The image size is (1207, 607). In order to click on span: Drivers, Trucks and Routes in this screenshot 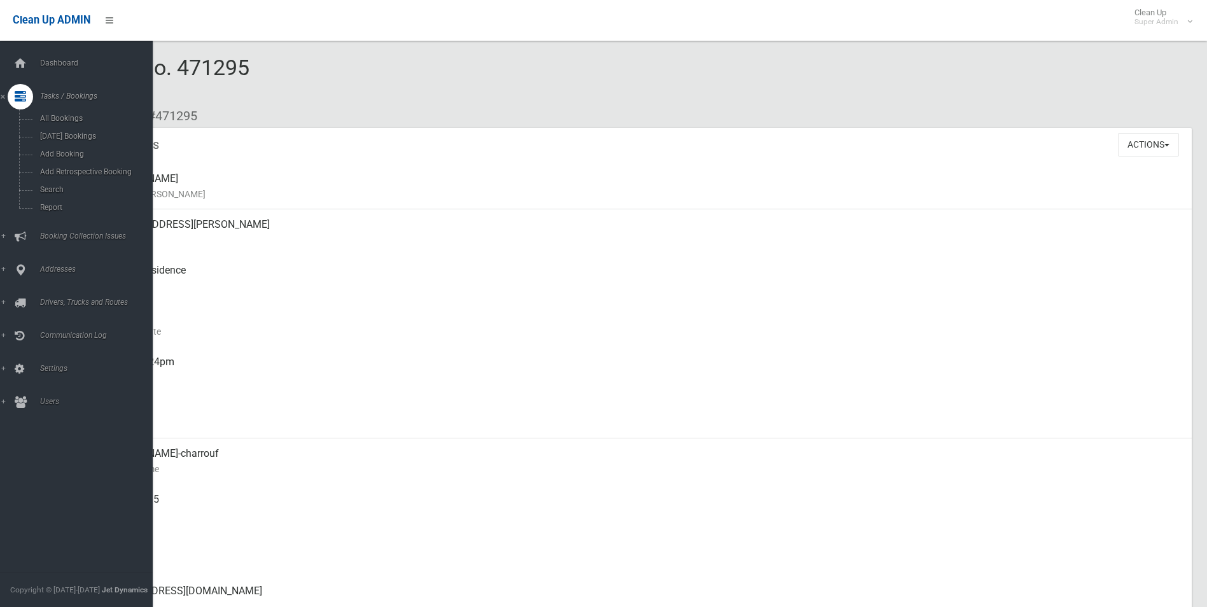, I will do `click(99, 302)`.